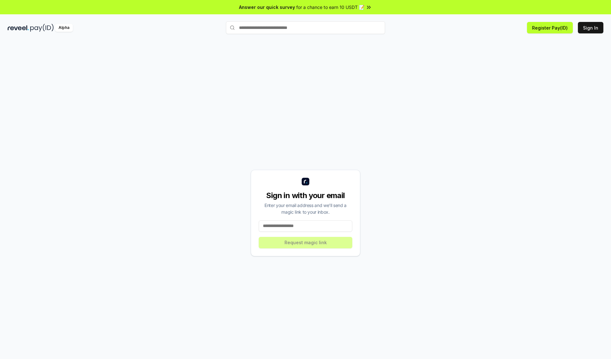 The width and height of the screenshot is (611, 359). What do you see at coordinates (18, 28) in the screenshot?
I see `img: reveel_dark` at bounding box center [18, 28].